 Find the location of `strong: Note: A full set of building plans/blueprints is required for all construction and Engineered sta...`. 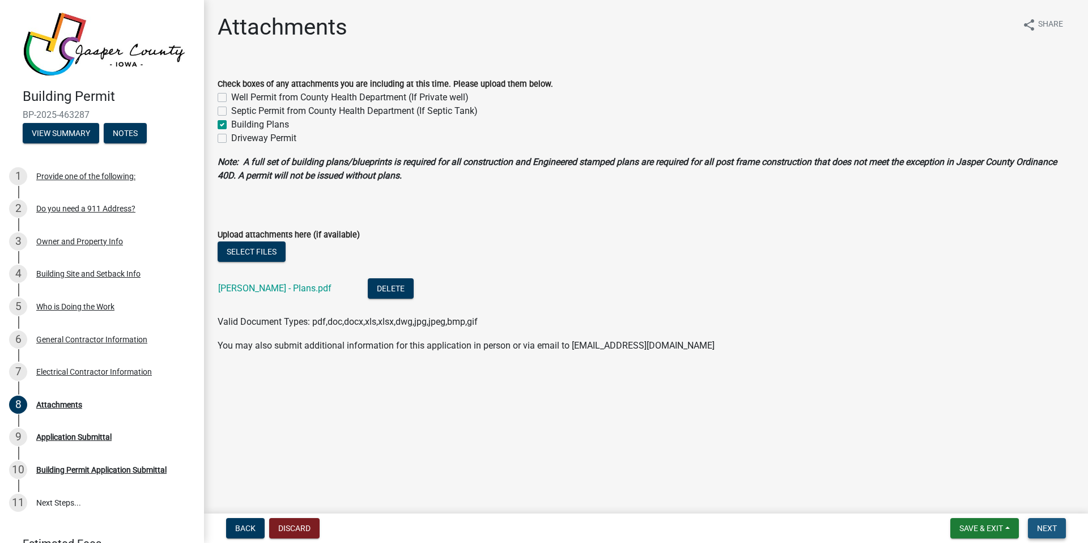

strong: Note: A full set of building plans/blueprints is required for all construction and Engineered sta... is located at coordinates (637, 168).